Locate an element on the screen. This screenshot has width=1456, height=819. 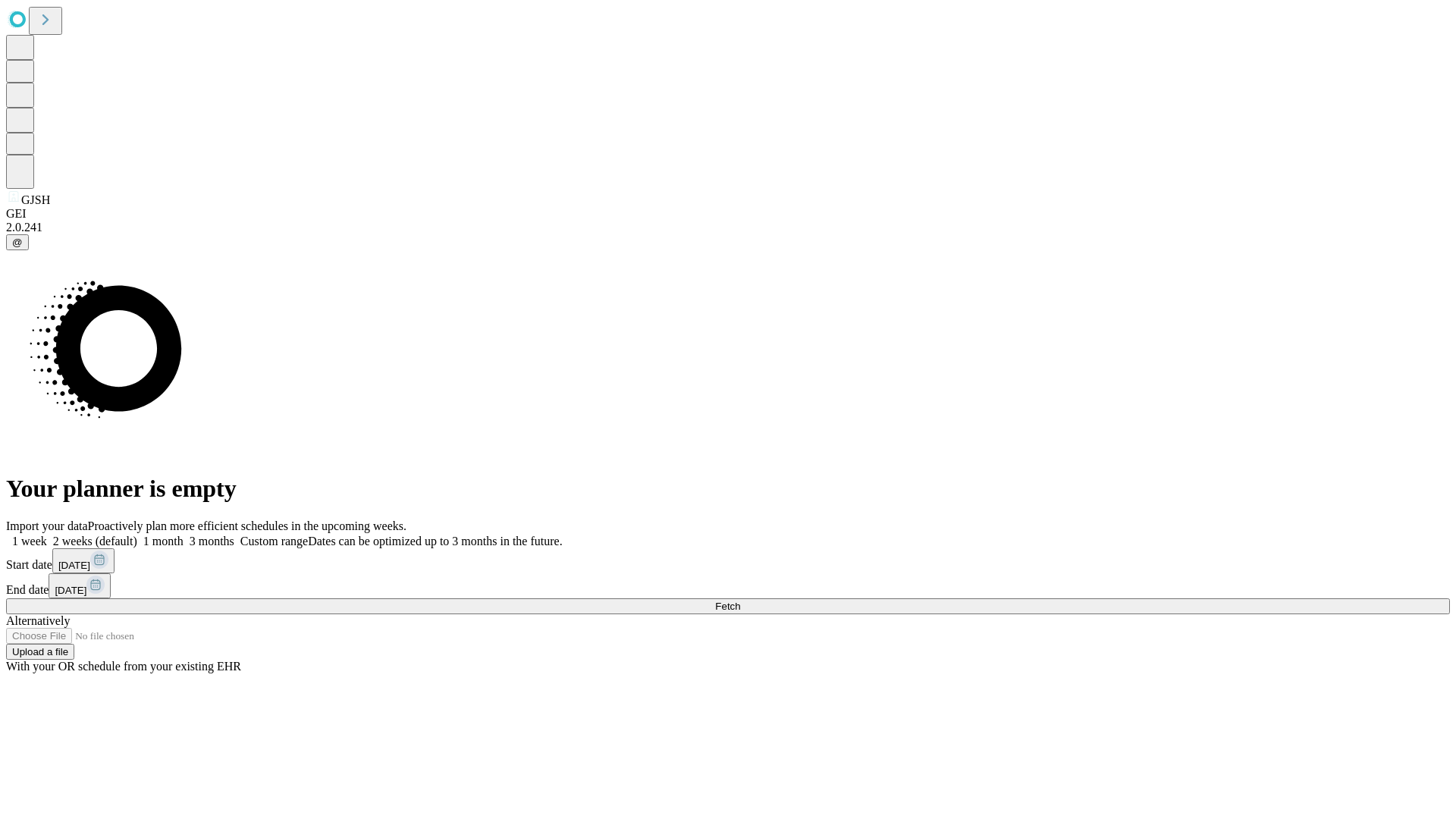
span: 2 weeks (default) is located at coordinates (95, 541).